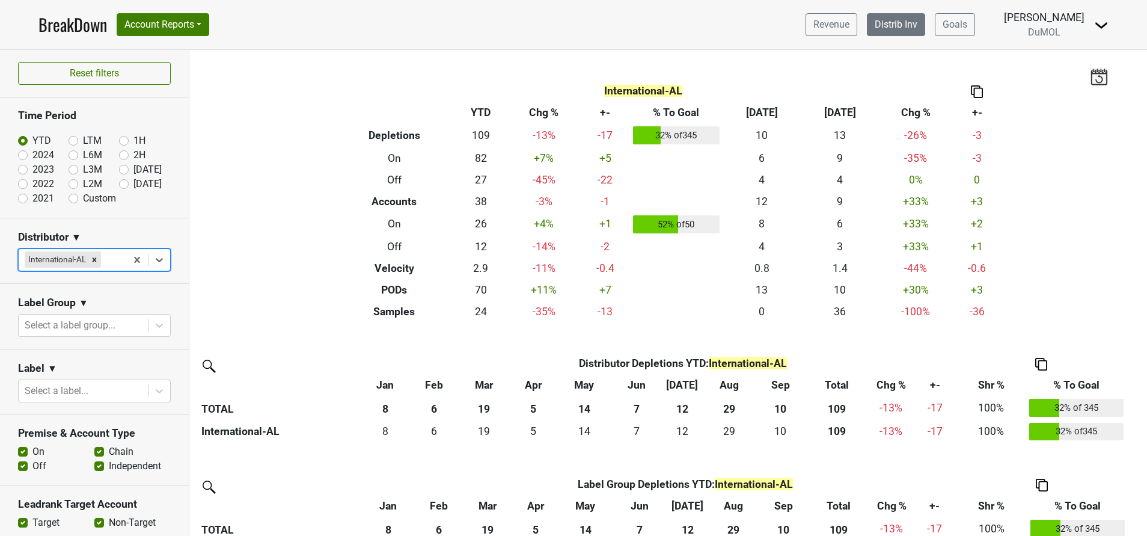 The image size is (1147, 536). Describe the element at coordinates (132, 522) in the screenshot. I see `label: Non-Target` at that location.